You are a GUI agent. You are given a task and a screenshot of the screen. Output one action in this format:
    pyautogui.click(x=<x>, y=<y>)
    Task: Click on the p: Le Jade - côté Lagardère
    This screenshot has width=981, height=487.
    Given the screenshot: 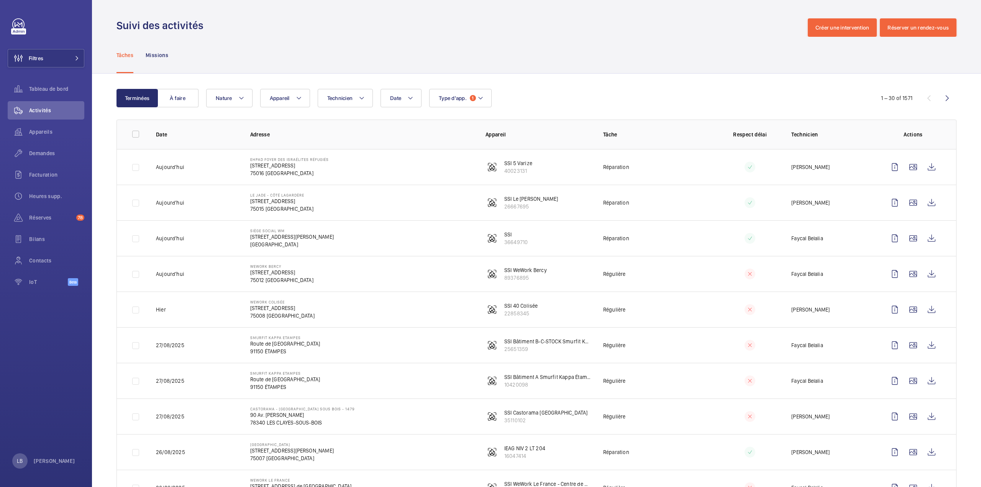 What is the action you would take?
    pyautogui.click(x=282, y=195)
    